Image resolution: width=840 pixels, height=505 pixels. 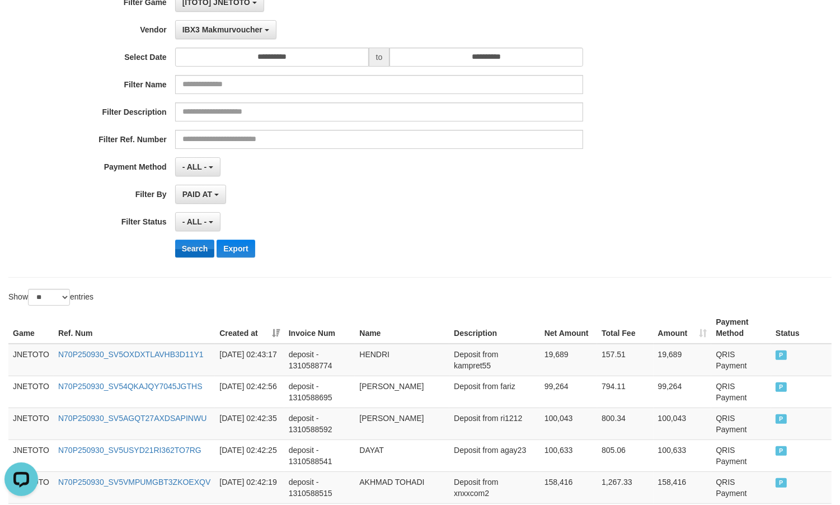 What do you see at coordinates (495, 360) in the screenshot?
I see `td: Deposit from kampret55` at bounding box center [495, 360].